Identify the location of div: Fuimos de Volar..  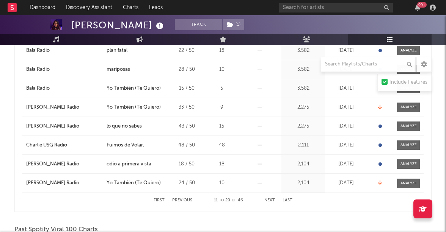
(125, 146).